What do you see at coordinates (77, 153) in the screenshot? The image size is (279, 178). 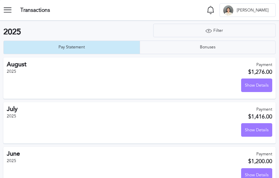 I see `h2: June` at bounding box center [77, 153].